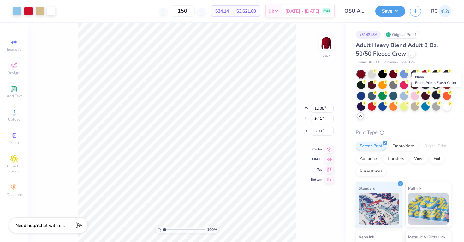 The width and height of the screenshot is (464, 242). What do you see at coordinates (428, 209) in the screenshot?
I see `img: Puff Ink` at bounding box center [428, 209].